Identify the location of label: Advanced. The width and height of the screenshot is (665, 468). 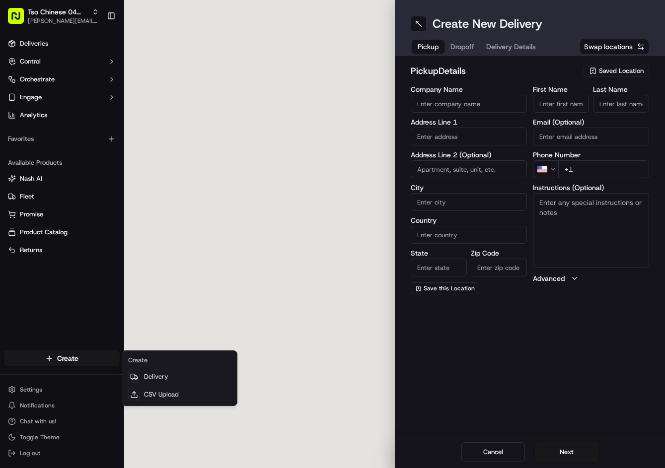
(549, 279).